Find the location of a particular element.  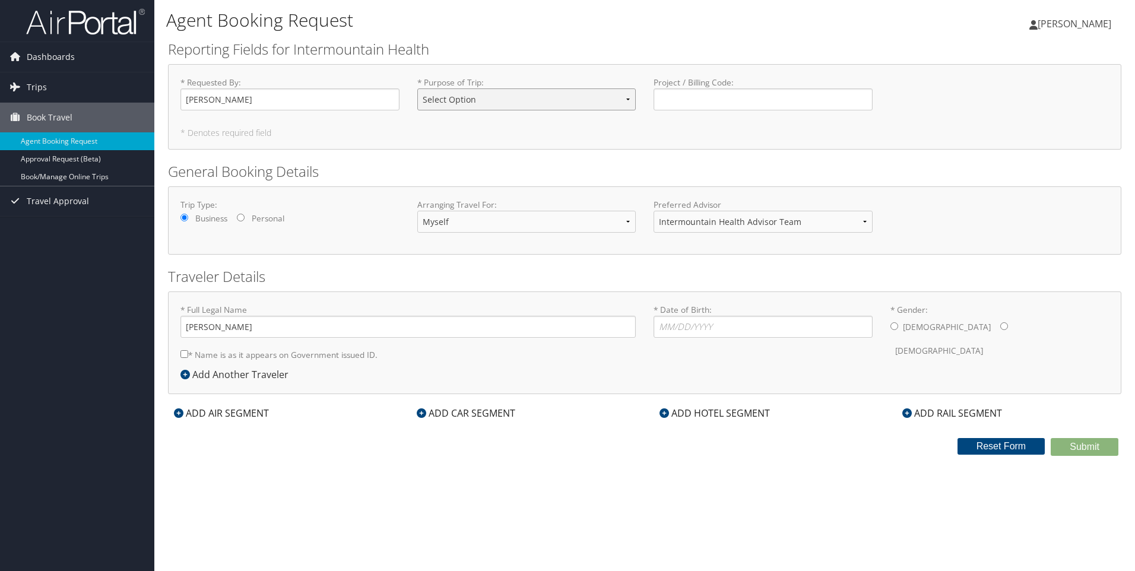

h5: * Denotes required field is located at coordinates (644, 133).